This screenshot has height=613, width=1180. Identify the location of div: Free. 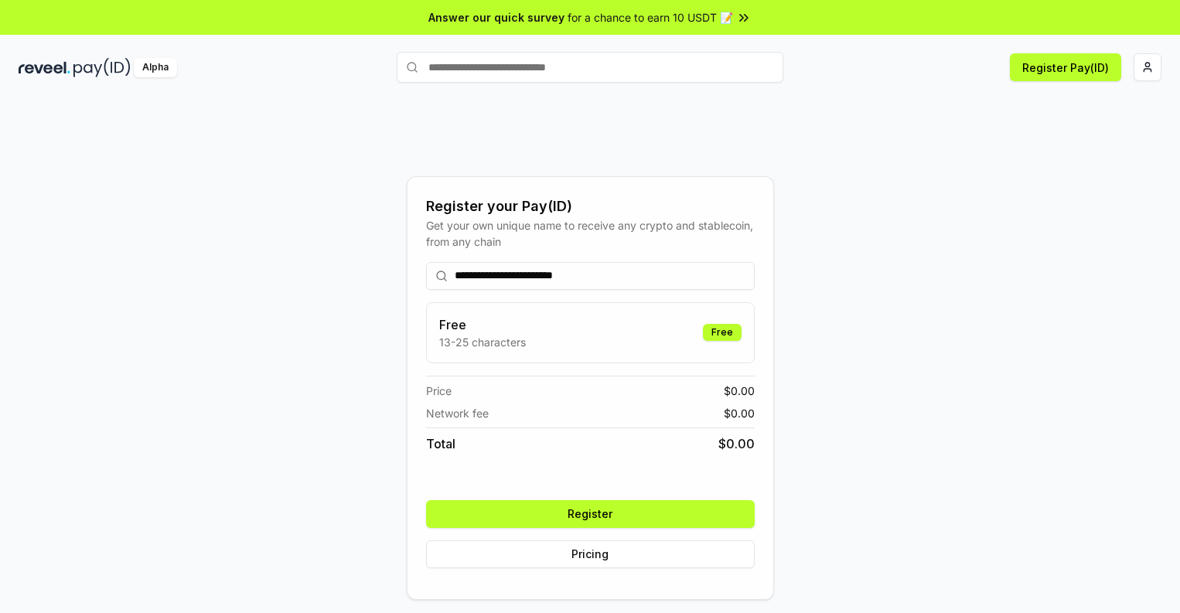
(722, 333).